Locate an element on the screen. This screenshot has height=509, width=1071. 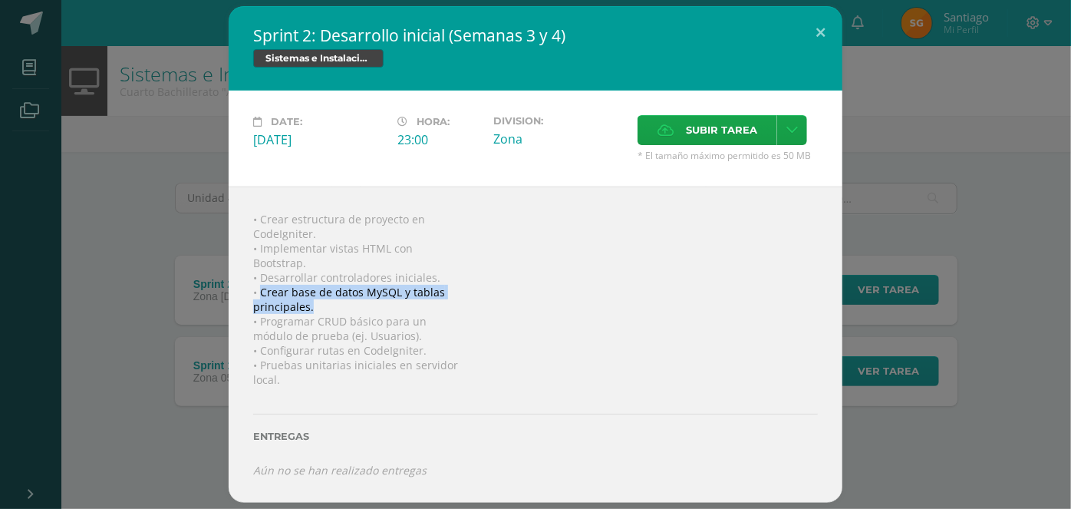
h2: Sprint 2: Desarrollo inicial (Semanas 3 y 4) is located at coordinates (536, 35).